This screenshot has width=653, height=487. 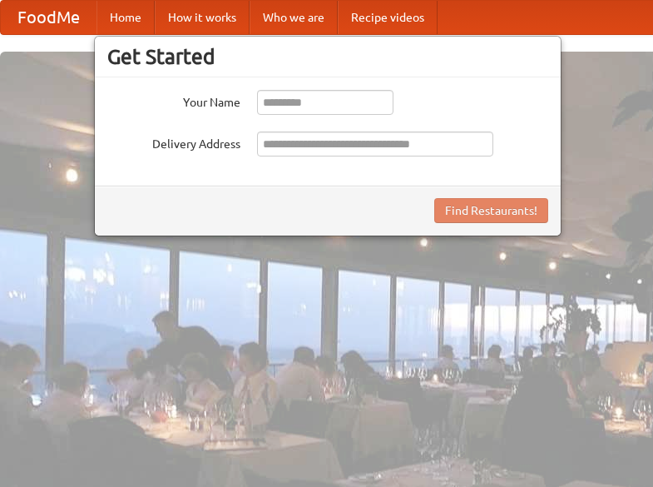 I want to click on h3: Get Started, so click(x=328, y=57).